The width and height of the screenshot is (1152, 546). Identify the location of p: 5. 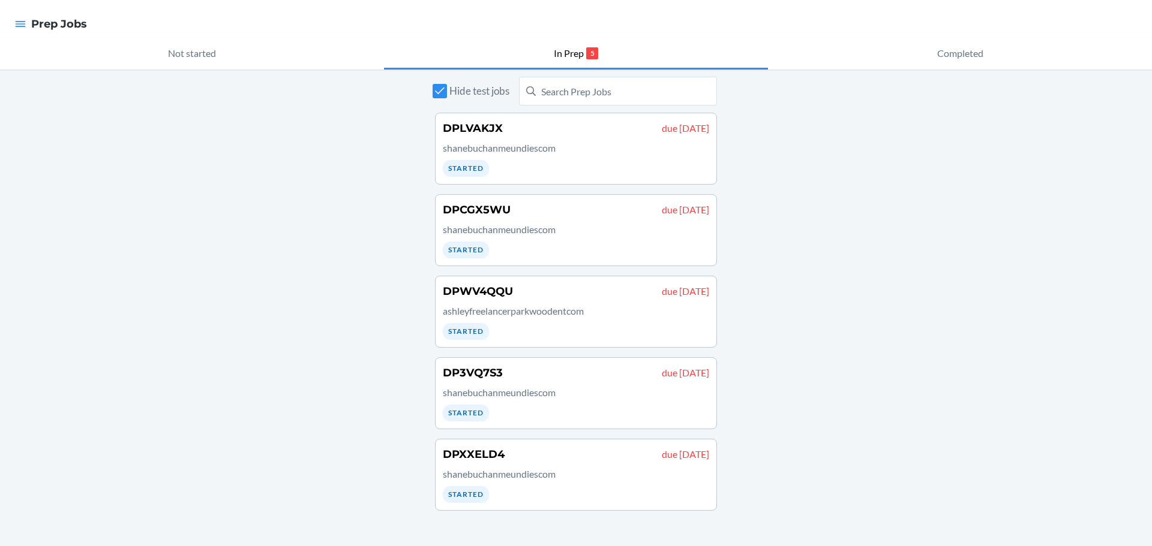
(592, 53).